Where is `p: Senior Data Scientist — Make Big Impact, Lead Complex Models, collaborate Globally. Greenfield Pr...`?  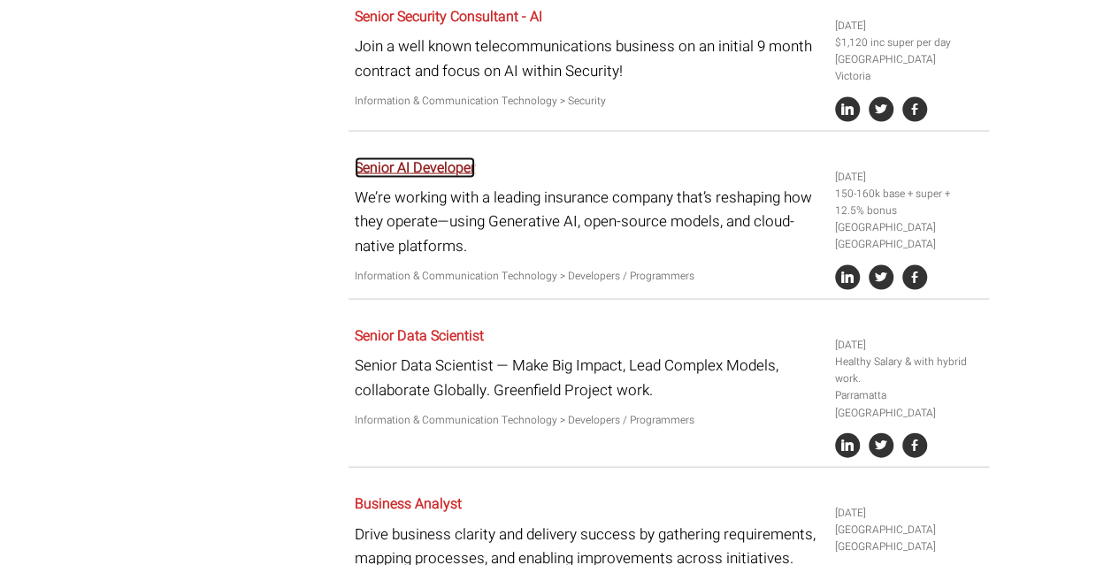 p: Senior Data Scientist — Make Big Impact, Lead Complex Models, collaborate Globally. Greenfield Pr... is located at coordinates (588, 378).